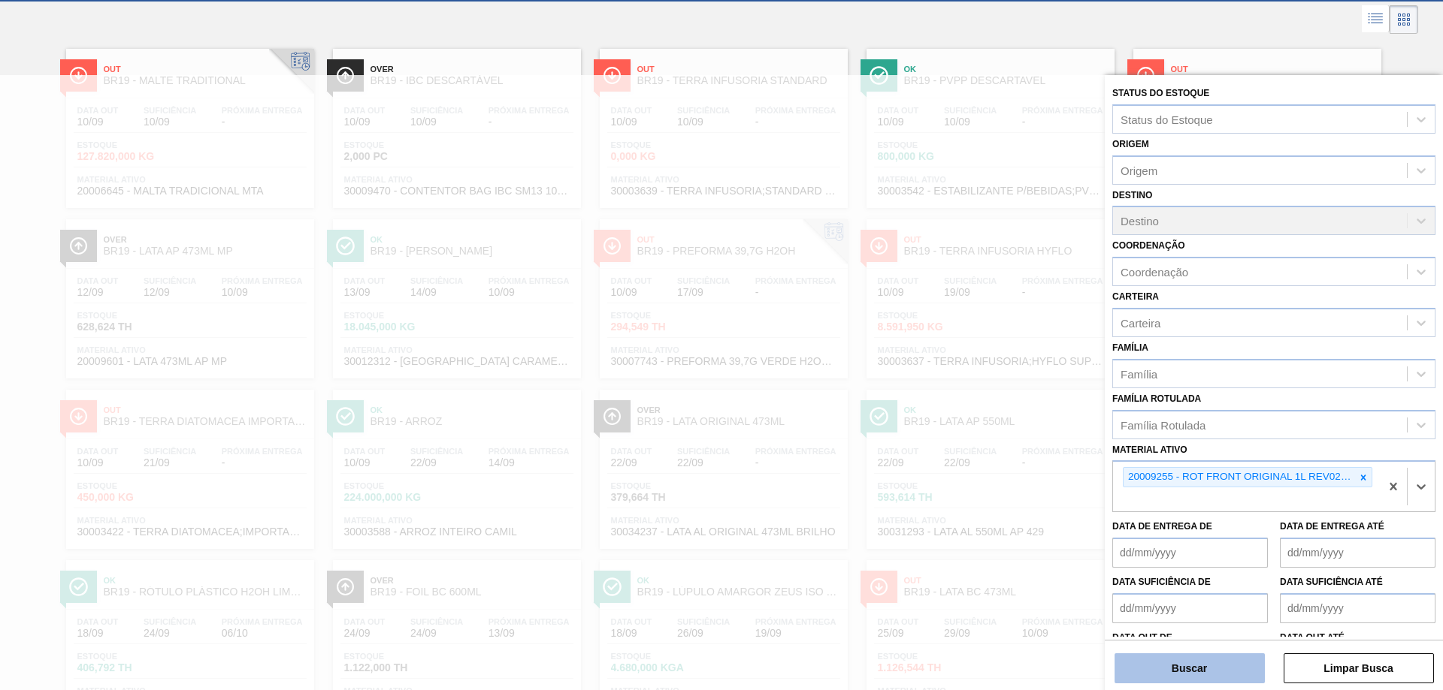 The image size is (1443, 690). What do you see at coordinates (1160, 93) in the screenshot?
I see `label: Status do Estoque` at bounding box center [1160, 93].